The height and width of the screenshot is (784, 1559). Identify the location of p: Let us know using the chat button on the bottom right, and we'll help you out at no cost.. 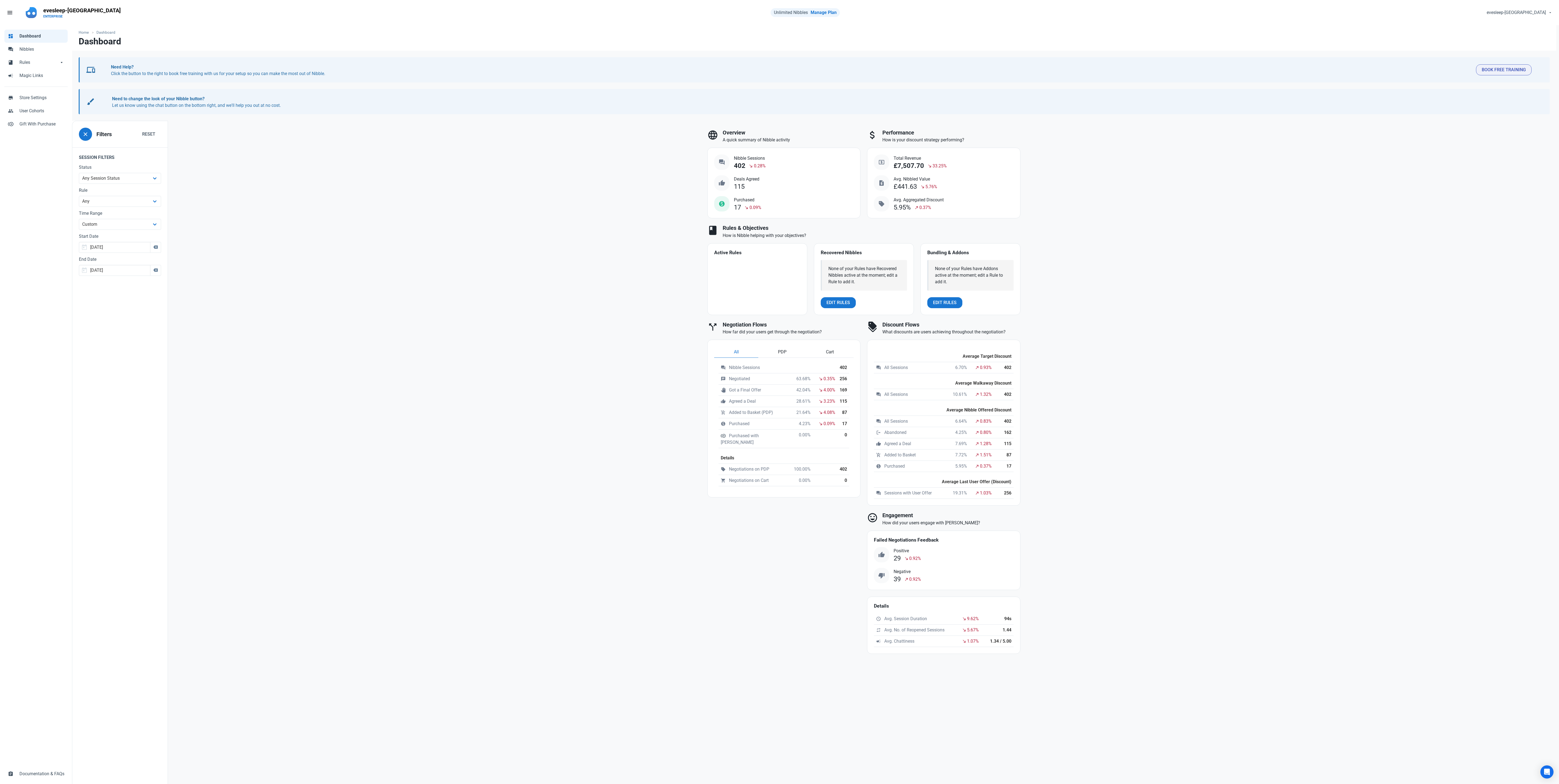
(819, 102).